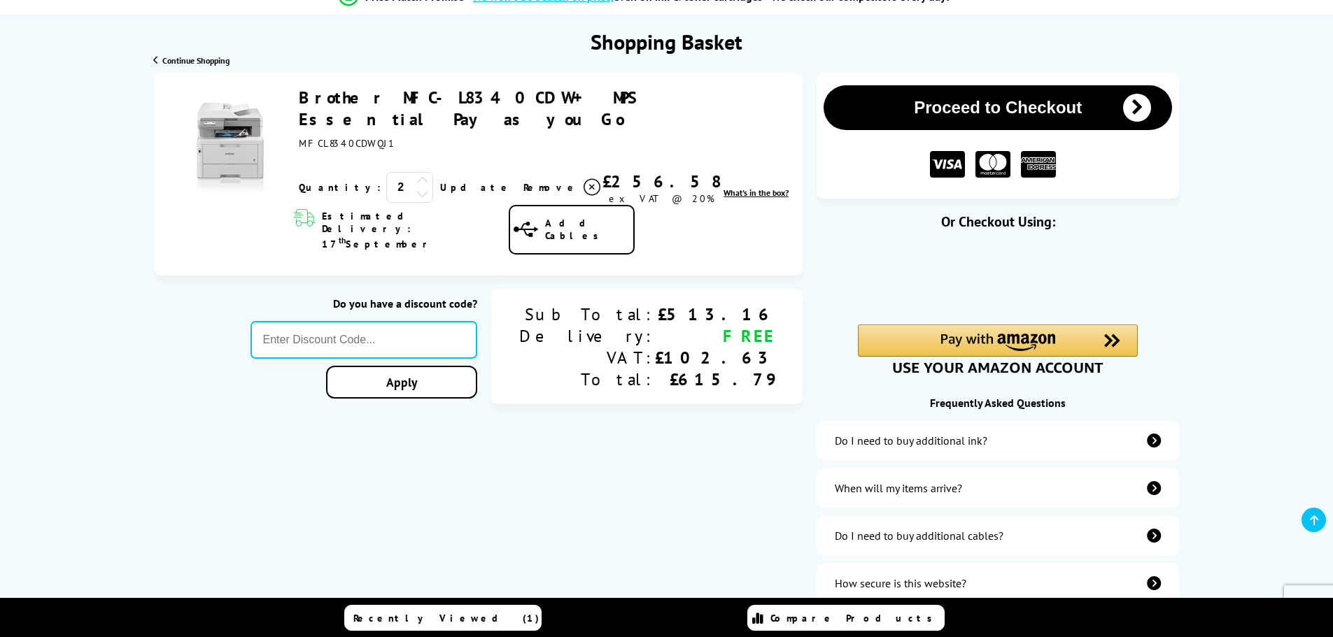 This screenshot has width=1333, height=637. Describe the element at coordinates (196, 60) in the screenshot. I see `span: Continue Shopping` at that location.